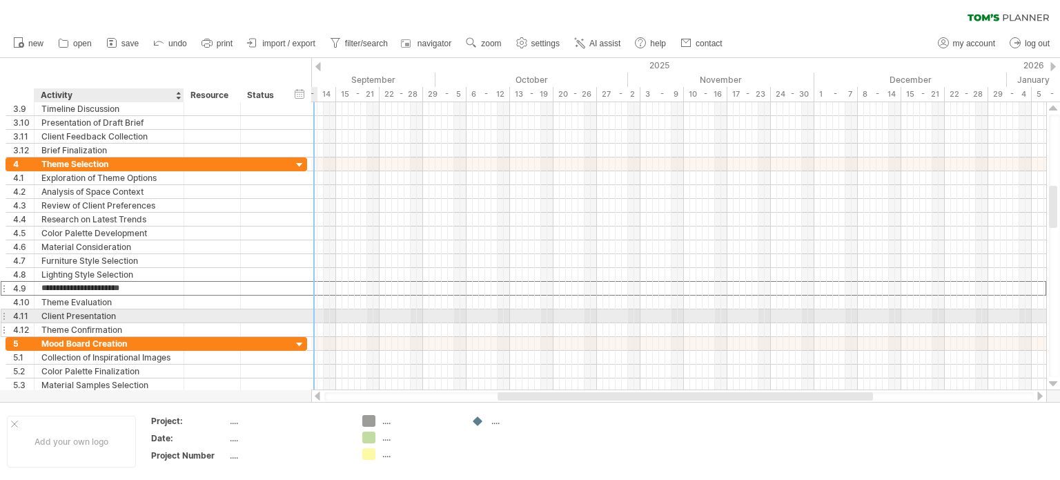 This screenshot has height=480, width=1060. What do you see at coordinates (434, 43) in the screenshot?
I see `span: navigator` at bounding box center [434, 43].